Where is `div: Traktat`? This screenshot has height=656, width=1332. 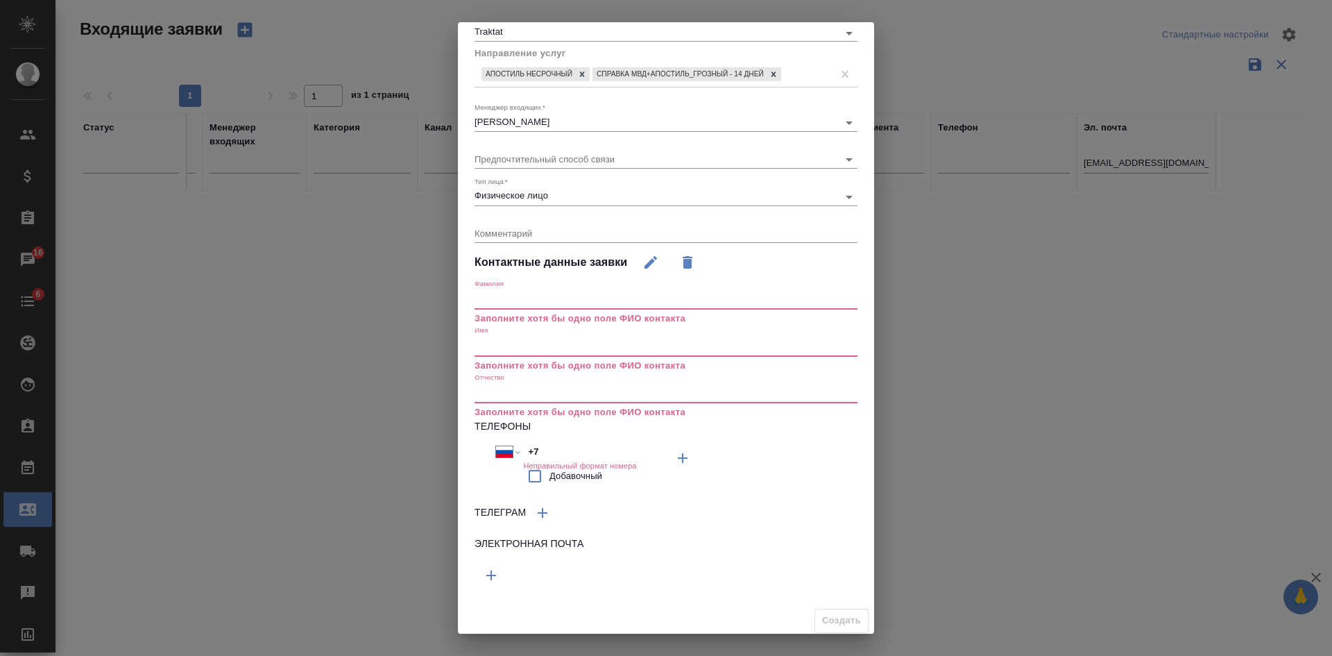
div: Traktat is located at coordinates (666, 31).